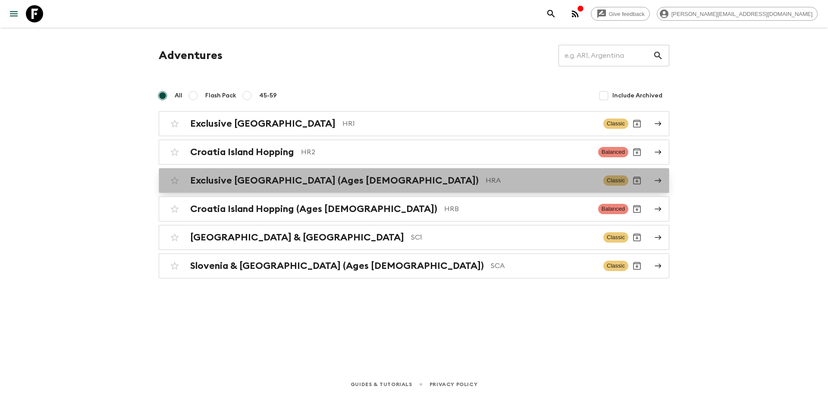 The image size is (828, 396). Describe the element at coordinates (414, 152) in the screenshot. I see `a: Croatia Island HoppingHR2BalancedArchive` at that location.